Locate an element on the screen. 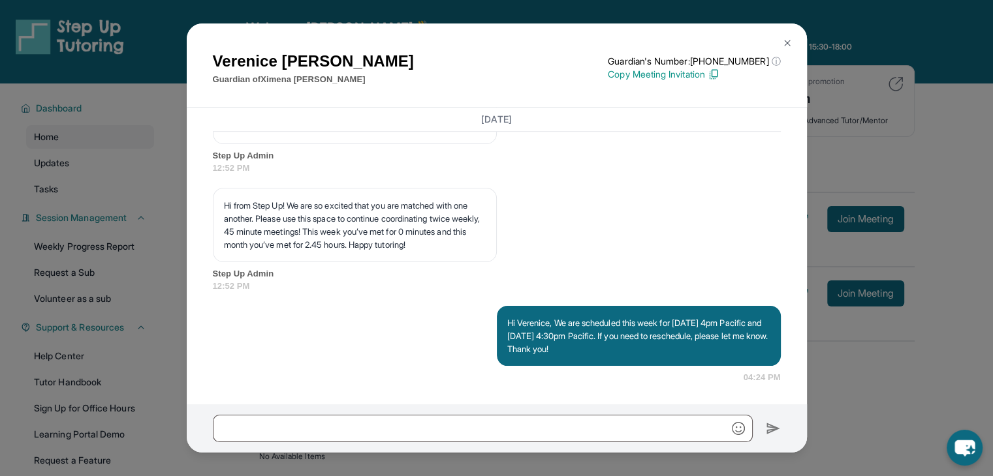 The image size is (993, 476). p: Hi from Step Up! We are so excited that you are matched with one another. Please use this space t... is located at coordinates (354, 225).